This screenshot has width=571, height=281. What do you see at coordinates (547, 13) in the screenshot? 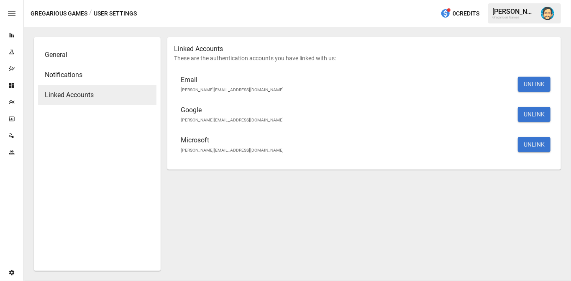
I see `div: Dana Basken` at bounding box center [547, 13].